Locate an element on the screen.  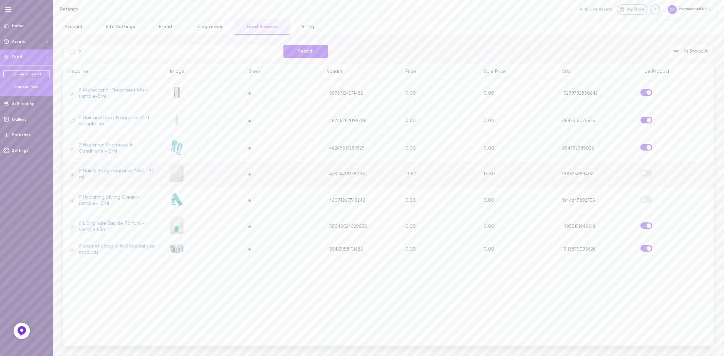
a: ? Moroccanoil Treatment Mist-sample-5ml is located at coordinates (119, 94).